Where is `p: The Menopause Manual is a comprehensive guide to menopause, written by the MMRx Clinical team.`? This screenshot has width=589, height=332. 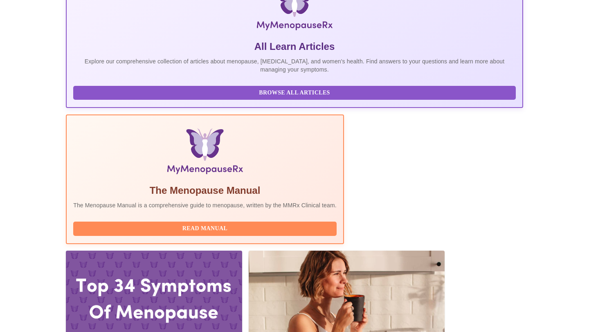
p: The Menopause Manual is a comprehensive guide to menopause, written by the MMRx Clinical team. is located at coordinates (205, 205).